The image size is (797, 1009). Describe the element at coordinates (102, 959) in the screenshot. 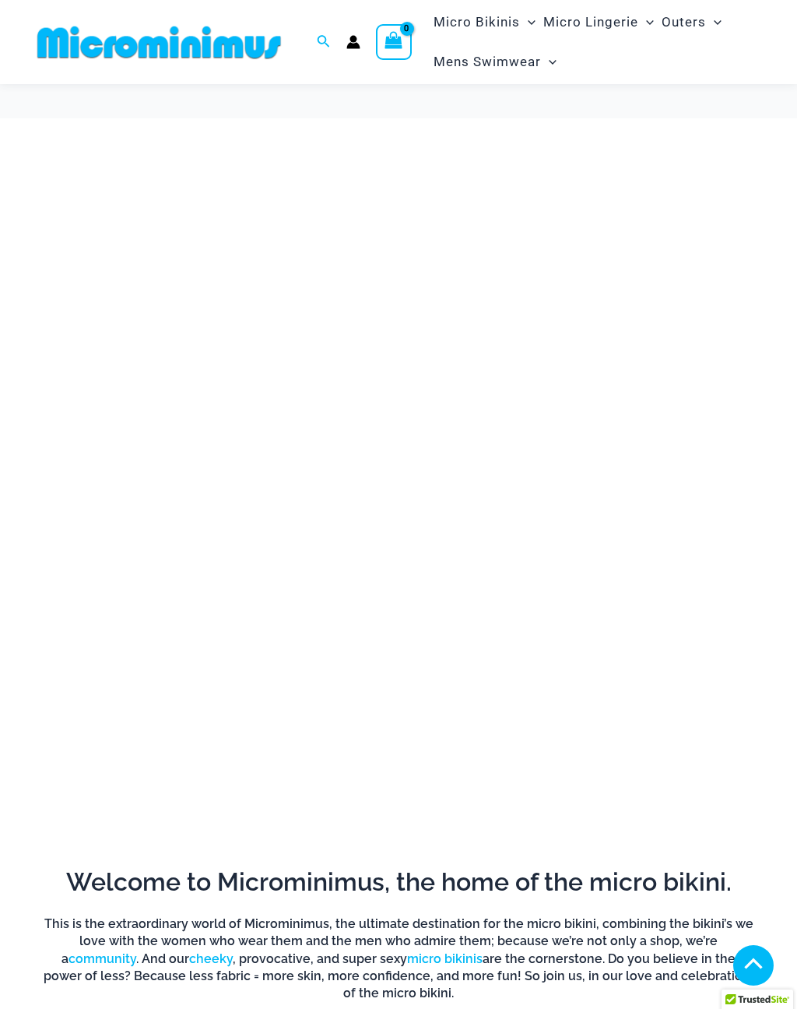

I see `a: community` at that location.